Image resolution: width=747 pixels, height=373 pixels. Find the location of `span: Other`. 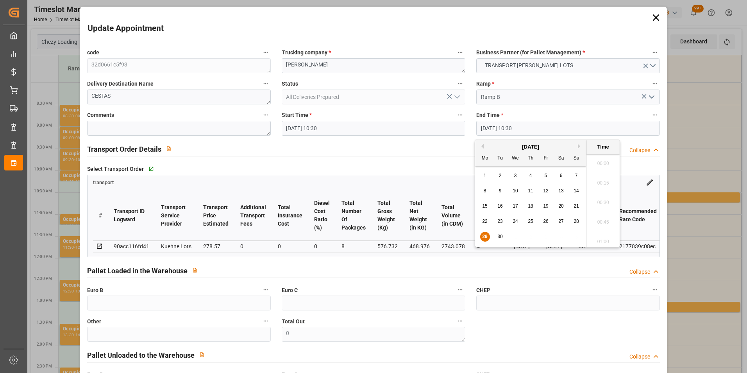

span: Other is located at coordinates (94, 321).